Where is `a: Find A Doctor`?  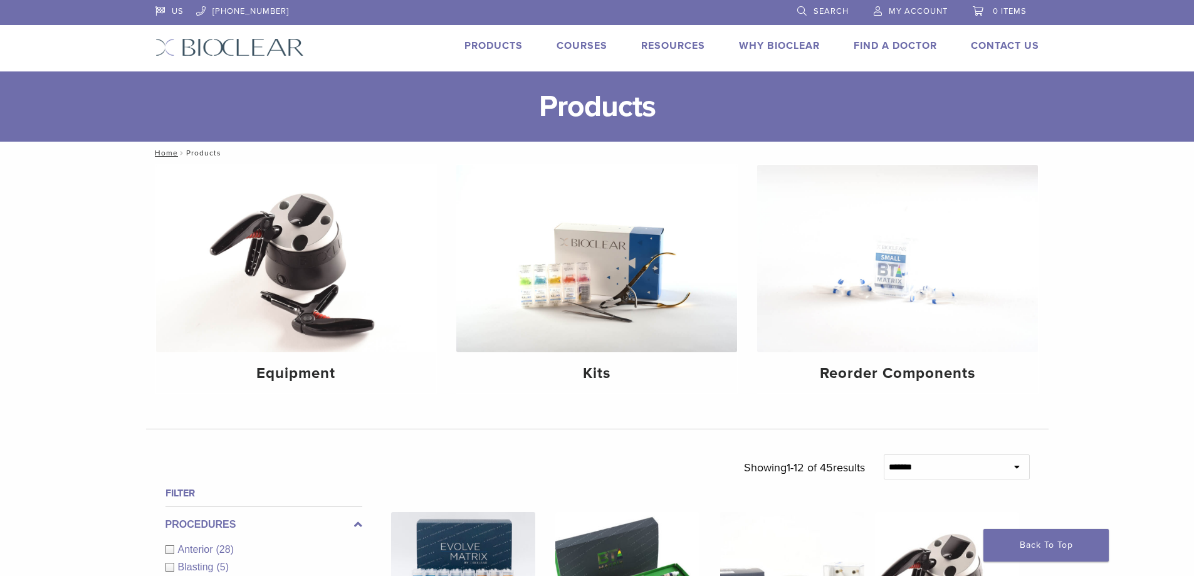
a: Find A Doctor is located at coordinates (895, 46).